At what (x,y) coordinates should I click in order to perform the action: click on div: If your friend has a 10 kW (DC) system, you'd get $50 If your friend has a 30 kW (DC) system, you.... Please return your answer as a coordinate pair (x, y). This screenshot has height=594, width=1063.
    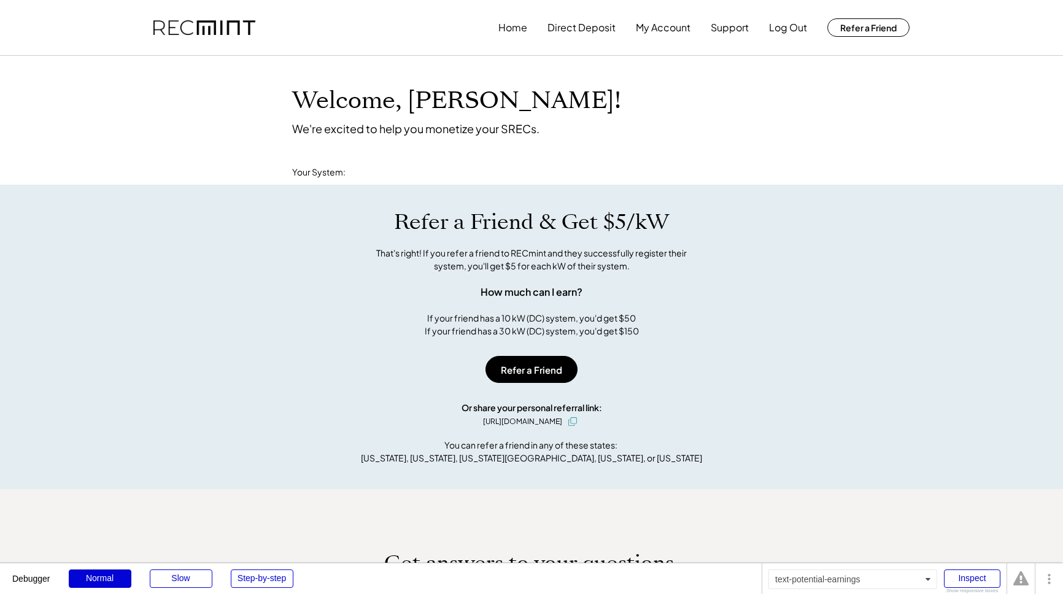
    Looking at the image, I should click on (531, 325).